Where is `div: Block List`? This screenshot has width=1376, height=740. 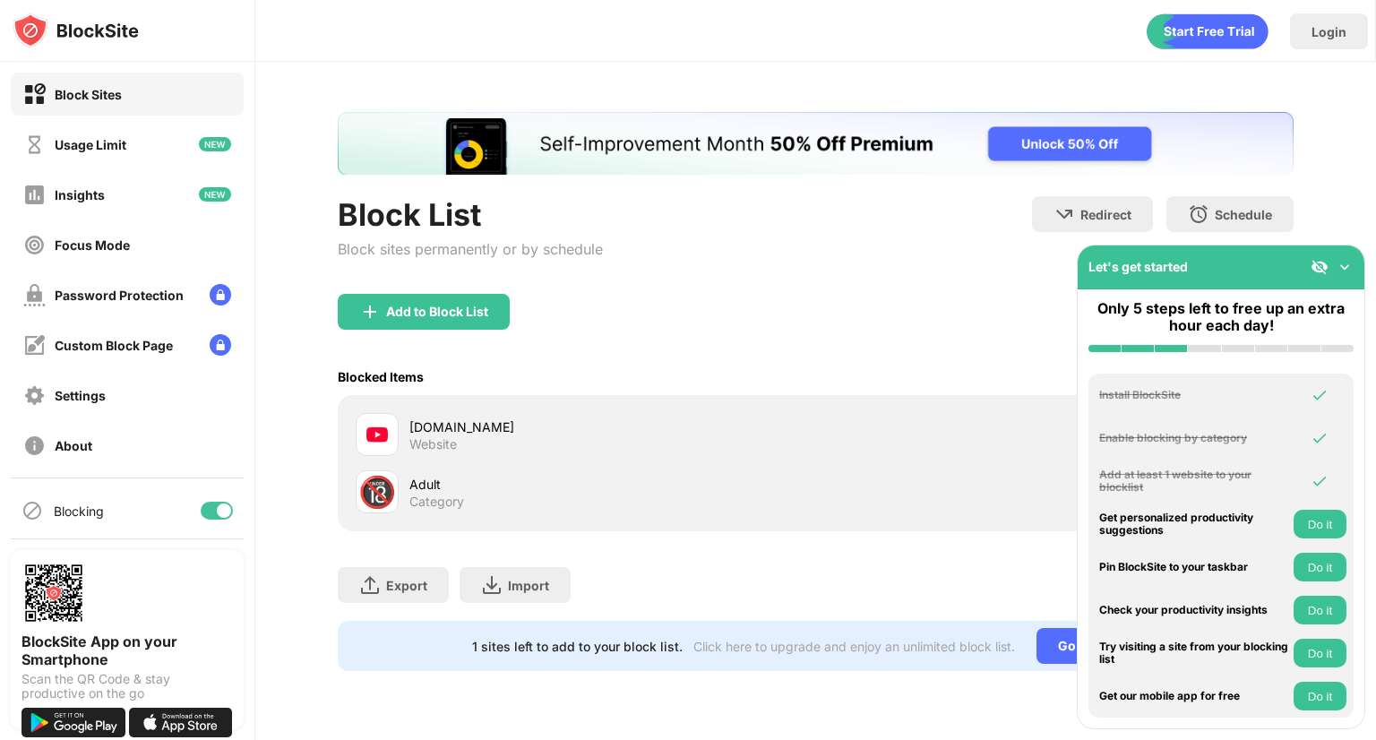 div: Block List is located at coordinates (470, 214).